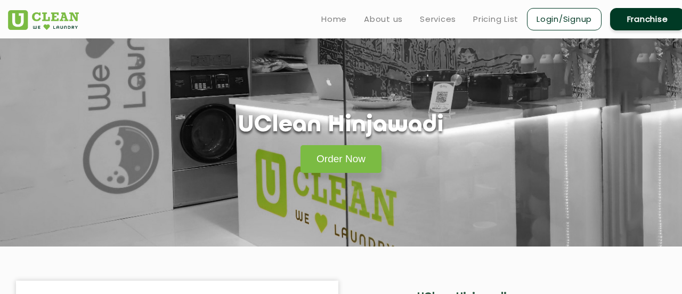 Image resolution: width=682 pixels, height=294 pixels. Describe the element at coordinates (43, 20) in the screenshot. I see `img: UClean Laundry and Dry Cleaning` at that location.